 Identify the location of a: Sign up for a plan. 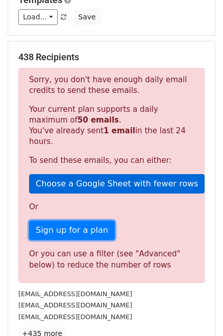
(72, 230).